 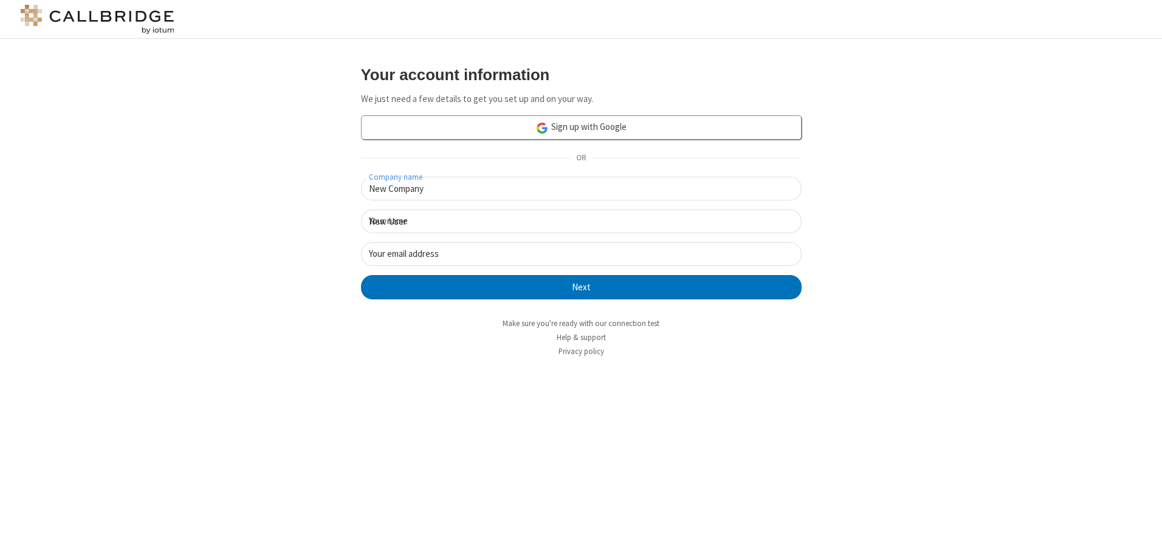 I want to click on img: google-icon.png, so click(x=542, y=128).